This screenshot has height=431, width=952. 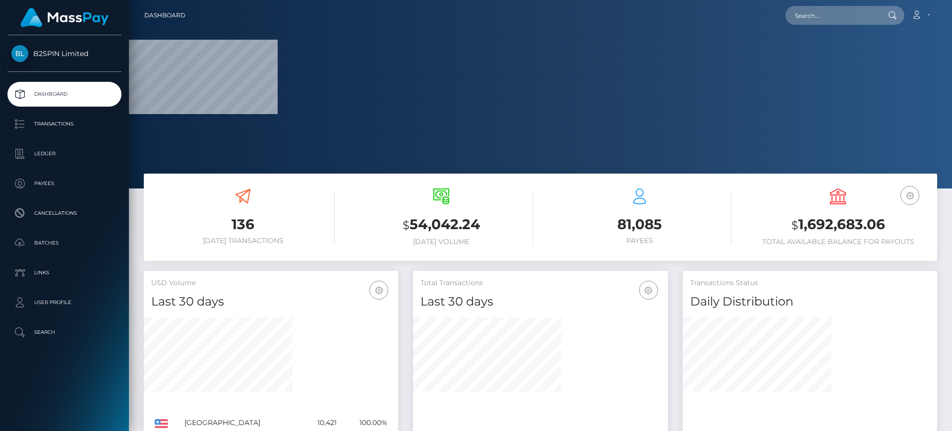 What do you see at coordinates (441, 225) in the screenshot?
I see `h3: 54,042.24` at bounding box center [441, 225].